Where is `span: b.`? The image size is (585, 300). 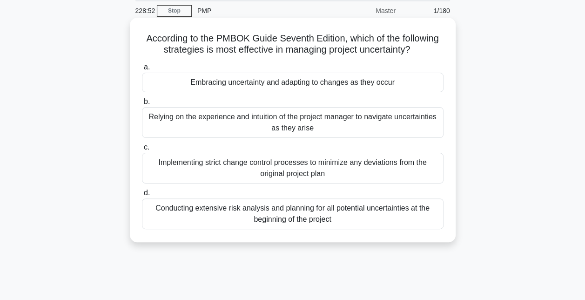
span: b. is located at coordinates (147, 101).